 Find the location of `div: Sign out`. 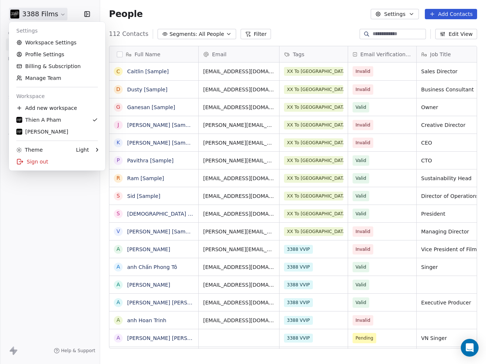

div: Sign out is located at coordinates (57, 162).